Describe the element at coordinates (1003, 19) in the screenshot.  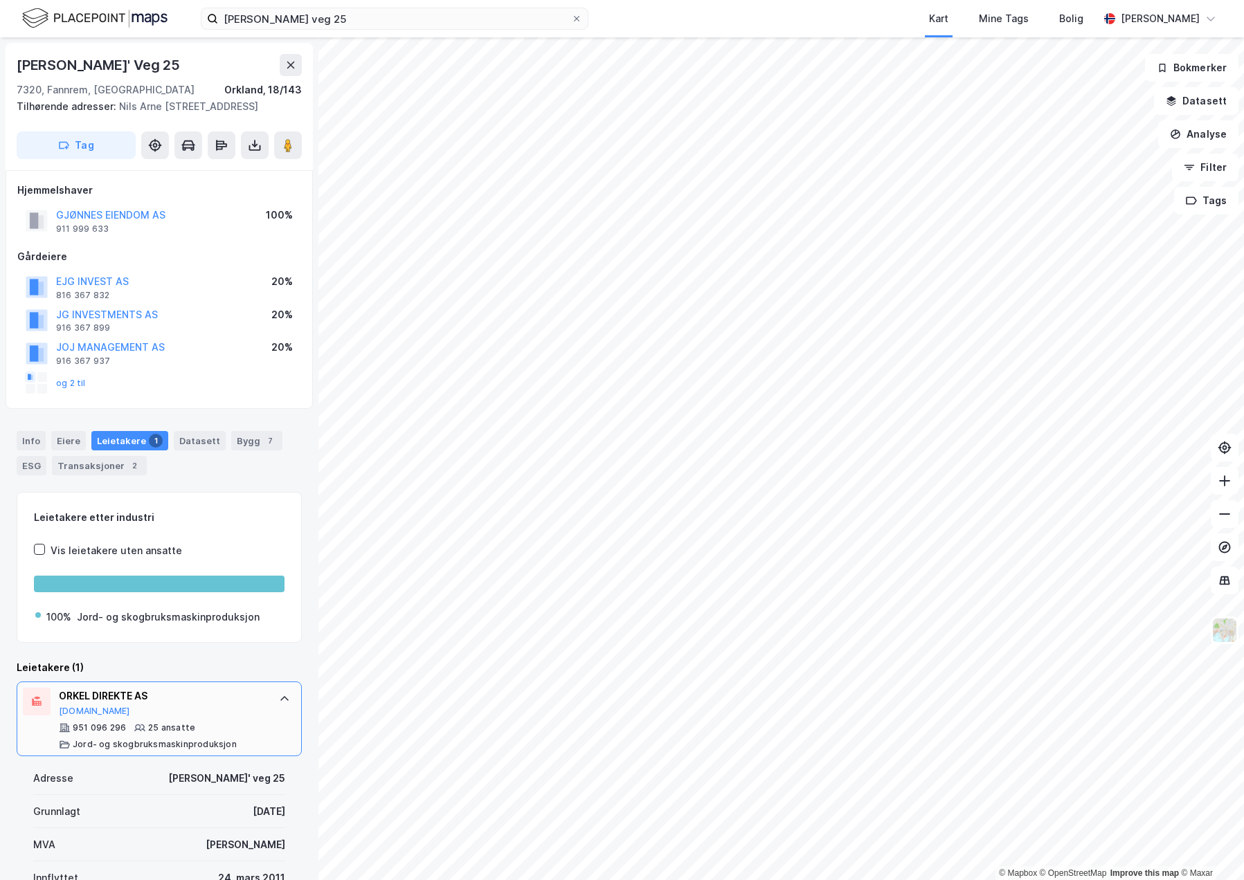
I see `div: Mine Tags` at that location.